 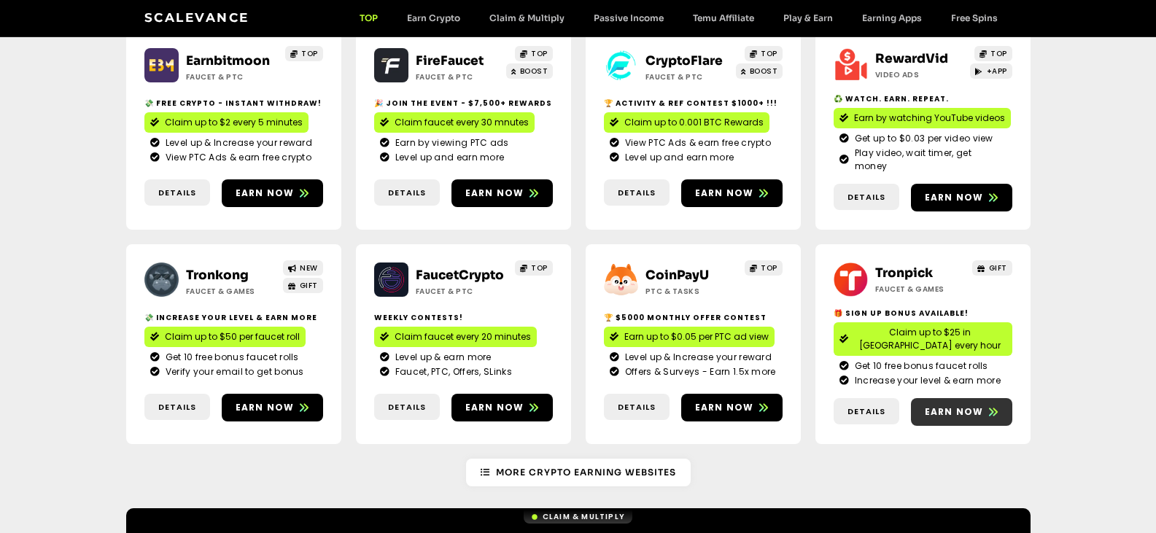 What do you see at coordinates (586, 473) in the screenshot?
I see `span: More Crypto Earning Websites` at bounding box center [586, 473].